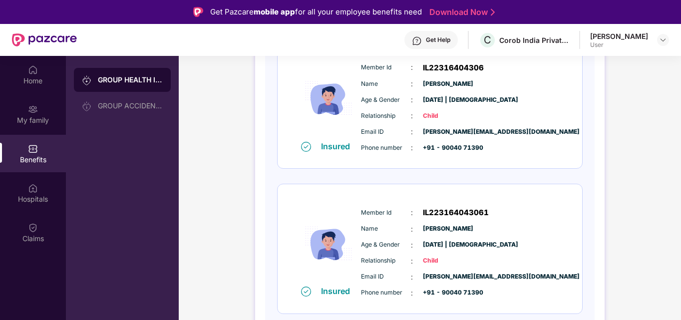 The height and width of the screenshot is (320, 681). Describe the element at coordinates (493, 12) in the screenshot. I see `img: Stroke` at that location.